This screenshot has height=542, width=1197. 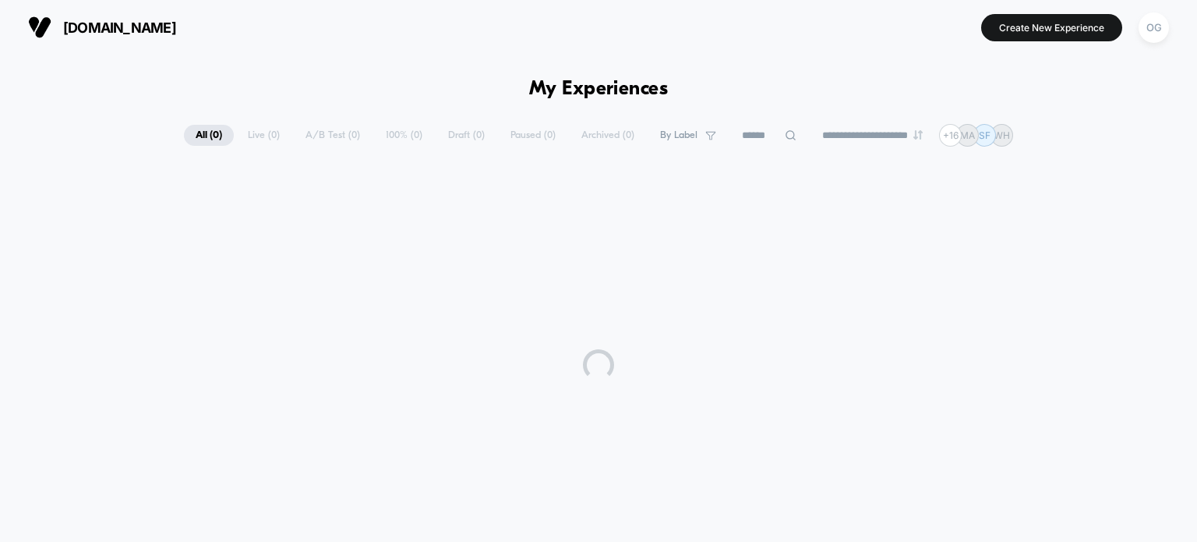 What do you see at coordinates (40, 27) in the screenshot?
I see `img: Visually logo` at bounding box center [40, 27].